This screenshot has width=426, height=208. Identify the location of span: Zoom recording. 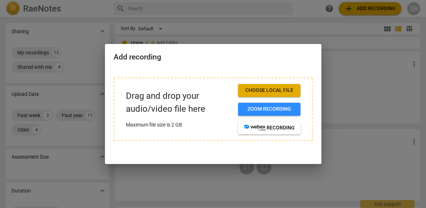
(269, 109).